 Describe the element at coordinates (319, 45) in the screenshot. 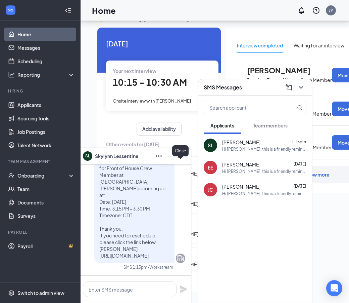

I see `div: Waiting for an interview` at that location.